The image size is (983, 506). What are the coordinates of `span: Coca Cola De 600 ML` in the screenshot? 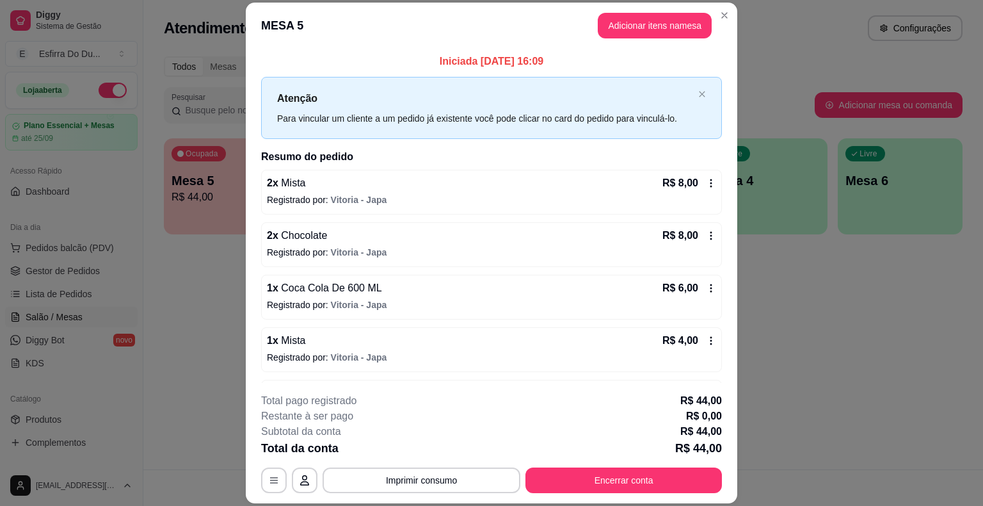 It's located at (330, 287).